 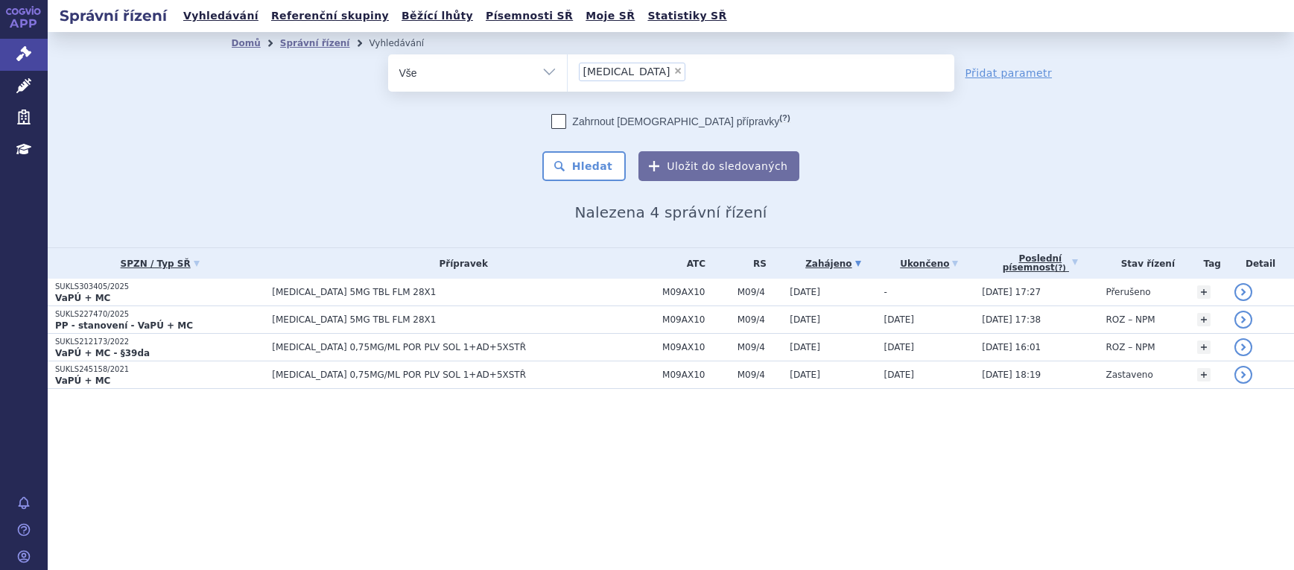 I want to click on a: SPZN / Typ SŘ, so click(x=159, y=264).